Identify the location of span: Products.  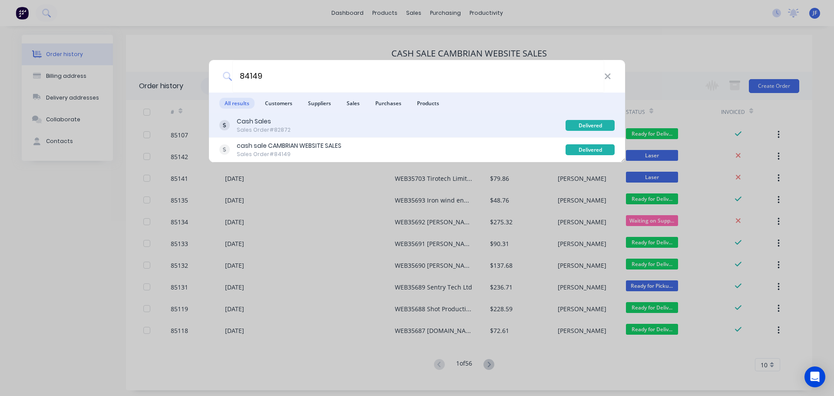
(428, 103).